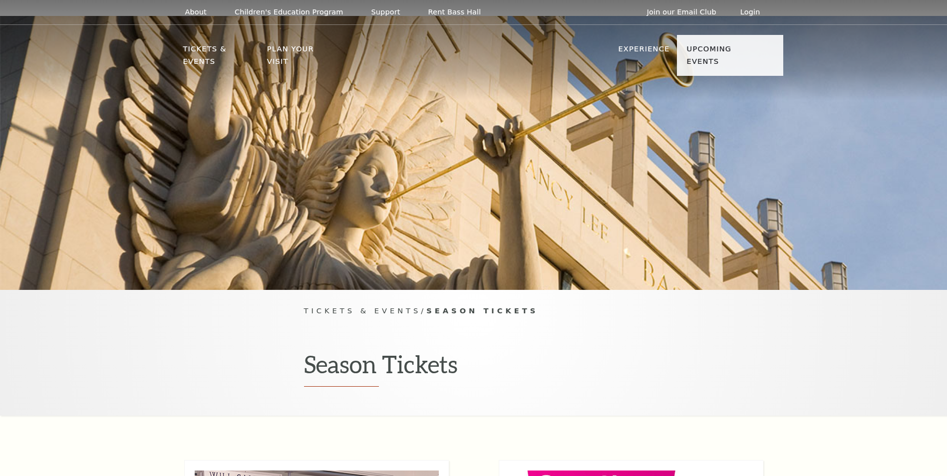  What do you see at coordinates (386, 12) in the screenshot?
I see `p: Support` at bounding box center [386, 12].